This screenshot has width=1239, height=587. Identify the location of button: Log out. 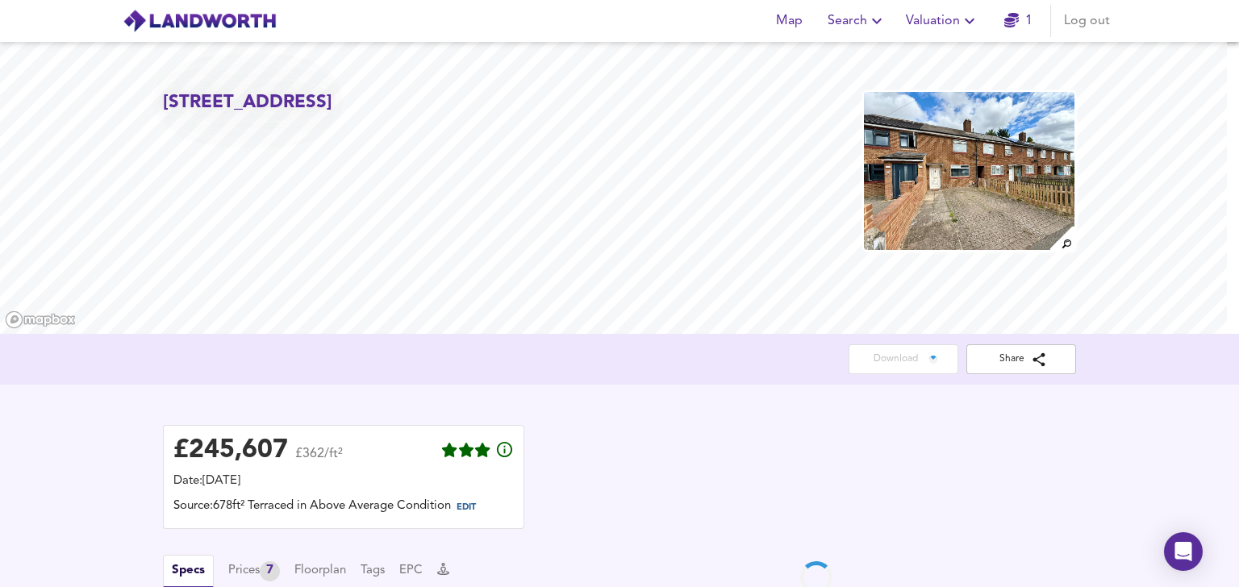
(1086, 21).